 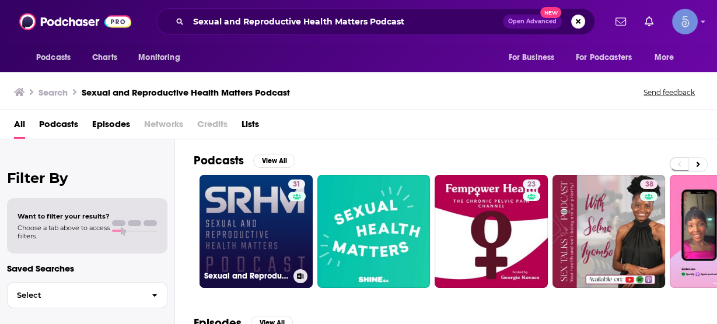 I want to click on span: Select, so click(x=75, y=295).